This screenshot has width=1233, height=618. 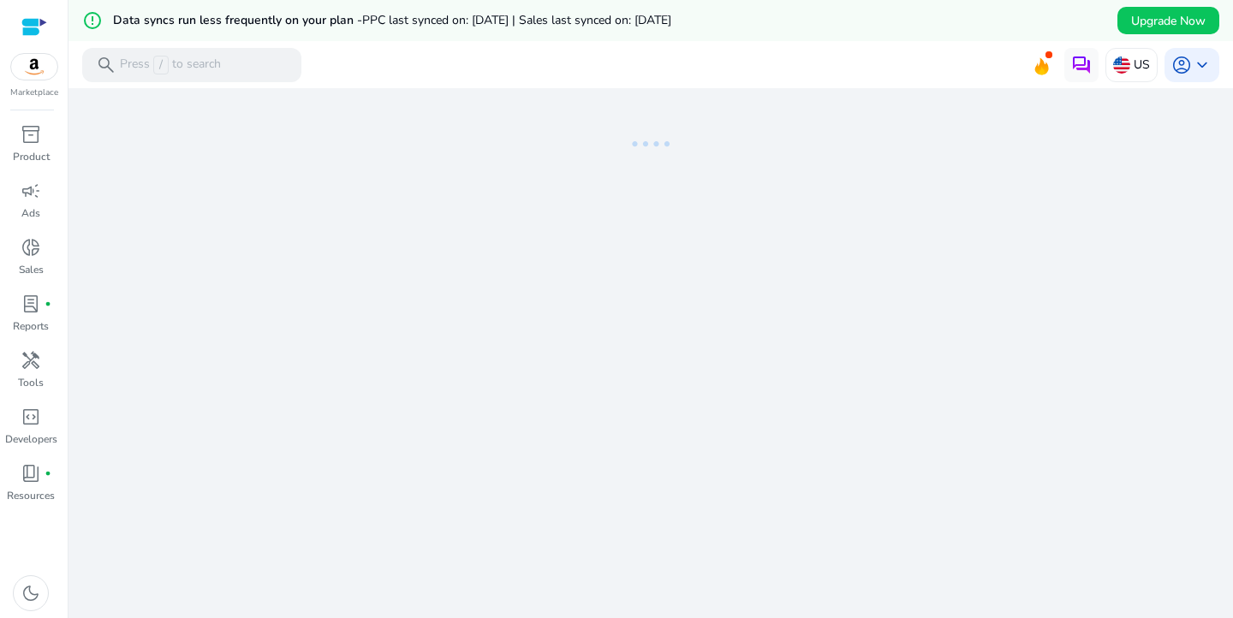 What do you see at coordinates (1168, 21) in the screenshot?
I see `span: Upgrade Now` at bounding box center [1168, 21].